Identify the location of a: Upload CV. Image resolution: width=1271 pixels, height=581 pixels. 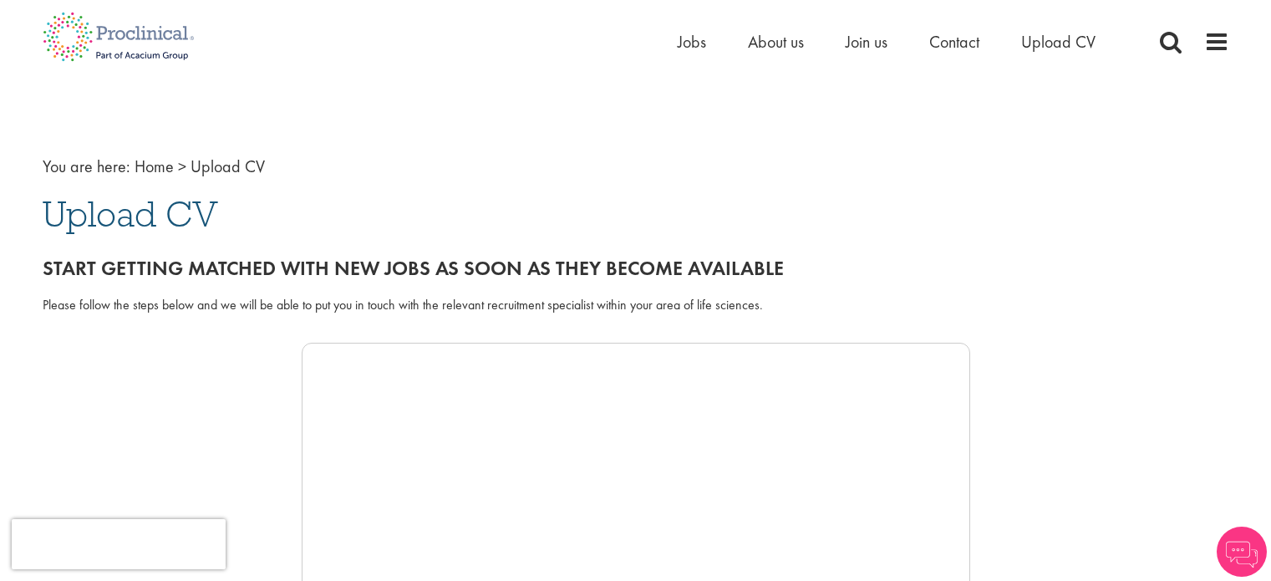
(1058, 42).